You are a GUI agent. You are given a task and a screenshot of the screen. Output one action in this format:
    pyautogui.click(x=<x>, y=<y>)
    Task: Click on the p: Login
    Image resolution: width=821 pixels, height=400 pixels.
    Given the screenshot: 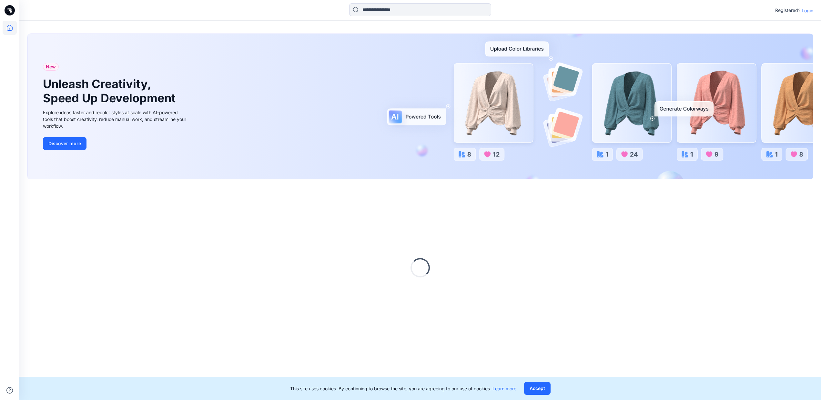 What is the action you would take?
    pyautogui.click(x=808, y=10)
    